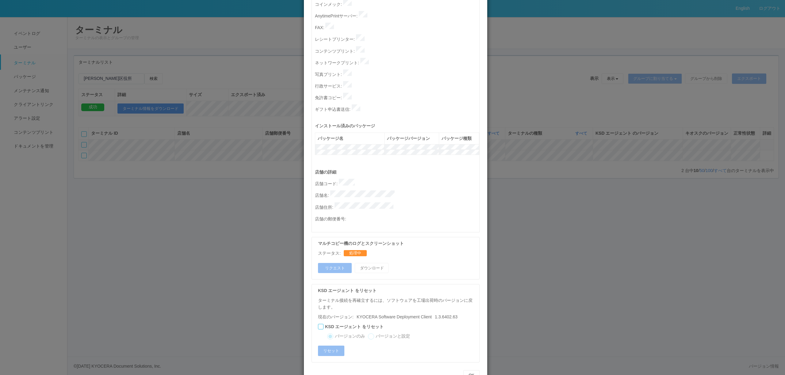  I want to click on p: 店舗コード :, so click(397, 183).